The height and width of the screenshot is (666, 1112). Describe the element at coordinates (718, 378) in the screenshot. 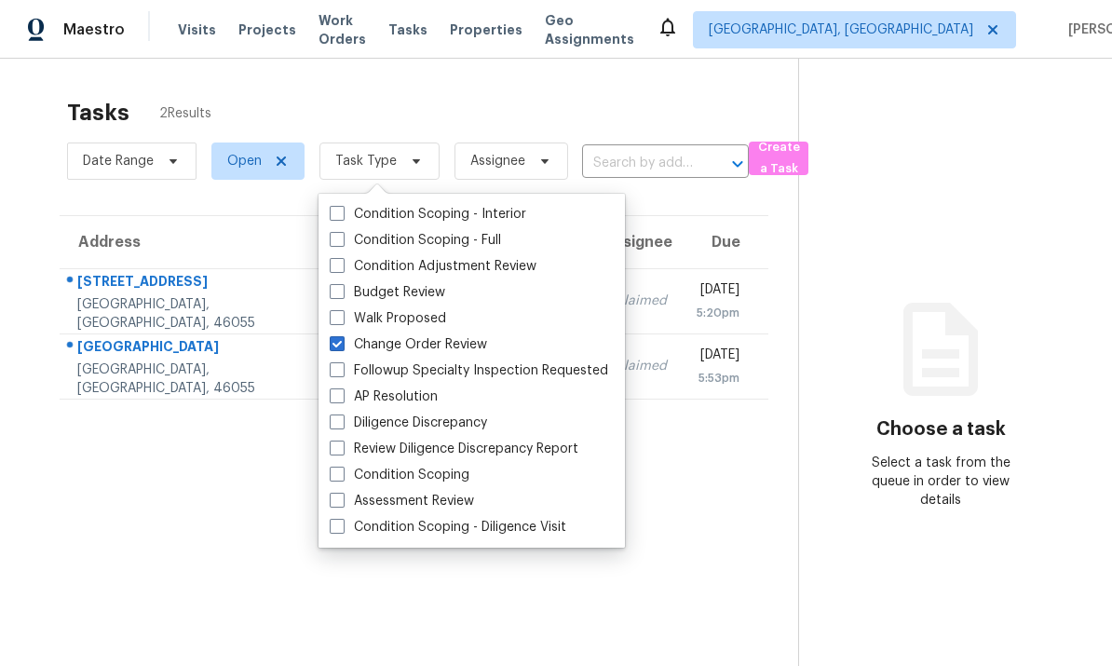

I see `div: 5:53pm` at that location.